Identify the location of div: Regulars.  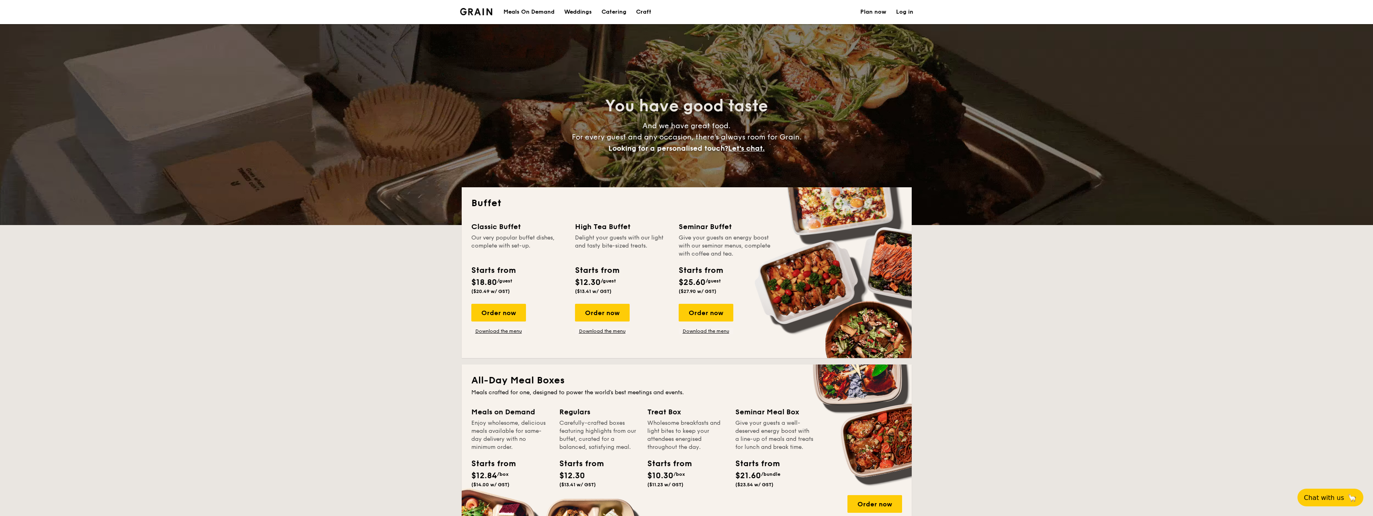
(598, 412).